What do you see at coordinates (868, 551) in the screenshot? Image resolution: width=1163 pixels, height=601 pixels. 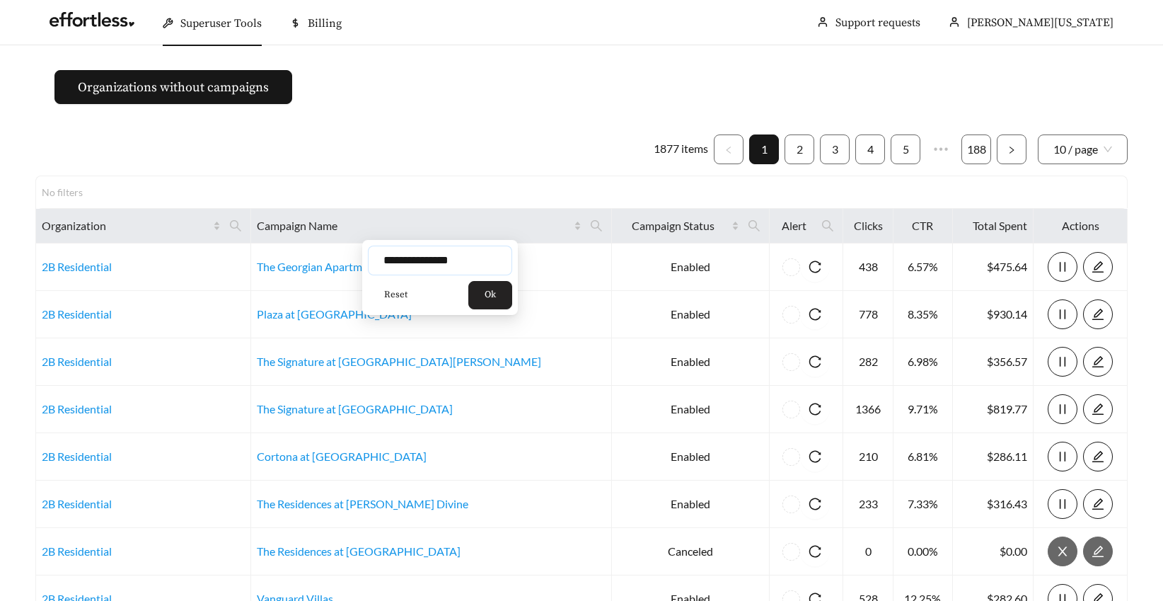 I see `td: 0` at bounding box center [868, 551].